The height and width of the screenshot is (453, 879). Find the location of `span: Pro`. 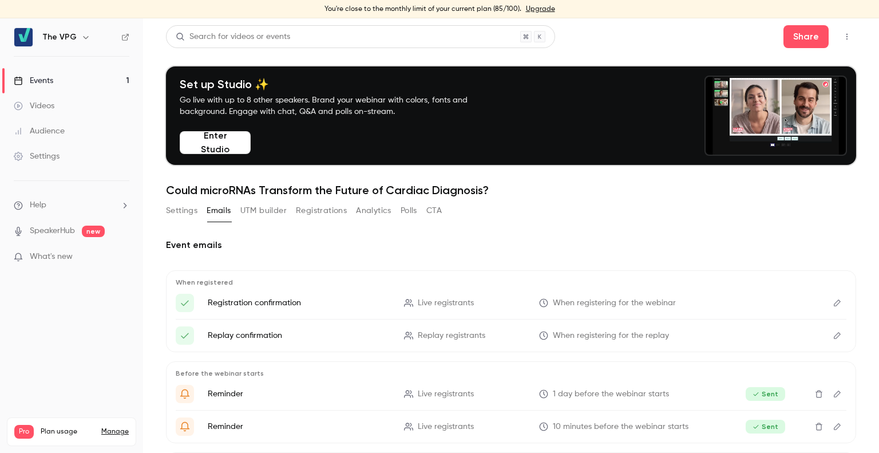

span: Pro is located at coordinates (24, 432).